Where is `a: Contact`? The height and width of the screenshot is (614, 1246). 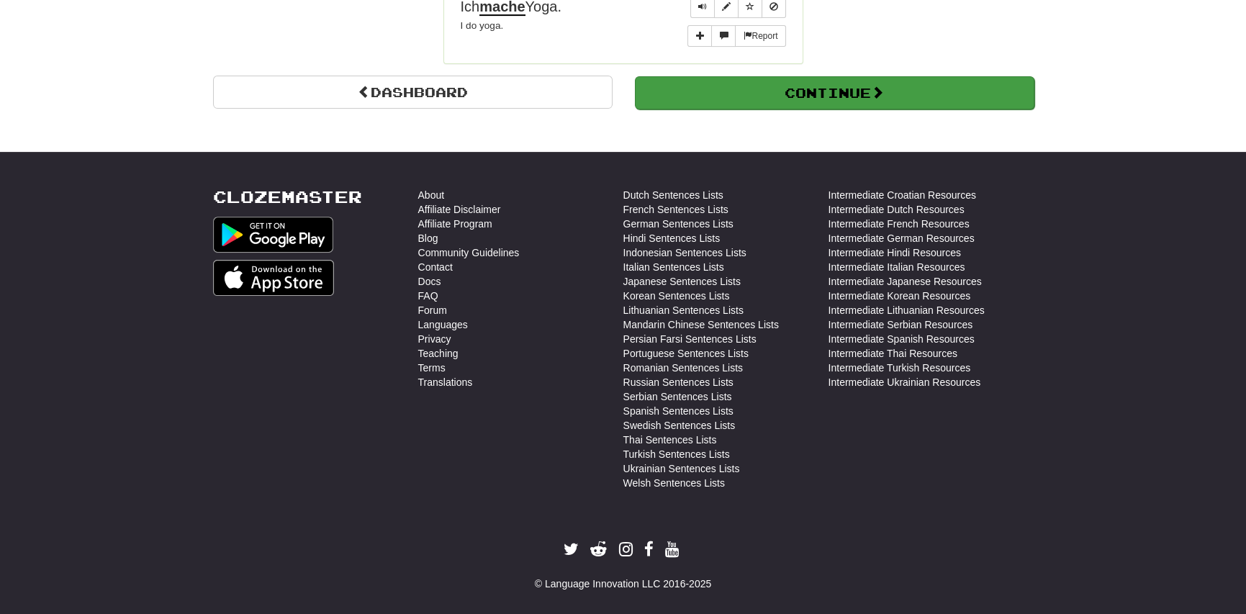 a: Contact is located at coordinates (435, 267).